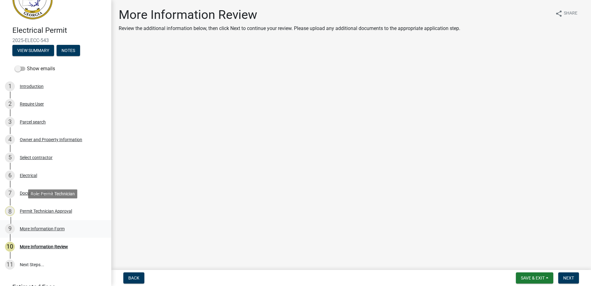  I want to click on button: Next, so click(568, 278).